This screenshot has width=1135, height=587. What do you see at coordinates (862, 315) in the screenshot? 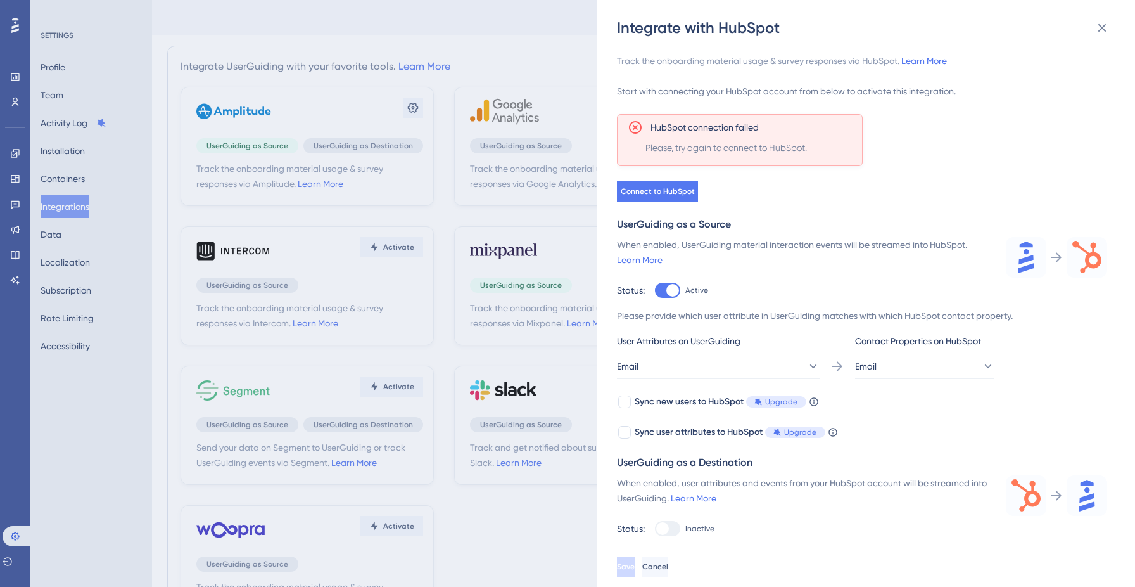
I see `div: Please provide which user attribute in UserGuiding matches with which HubSpot contact property.` at bounding box center [862, 315].